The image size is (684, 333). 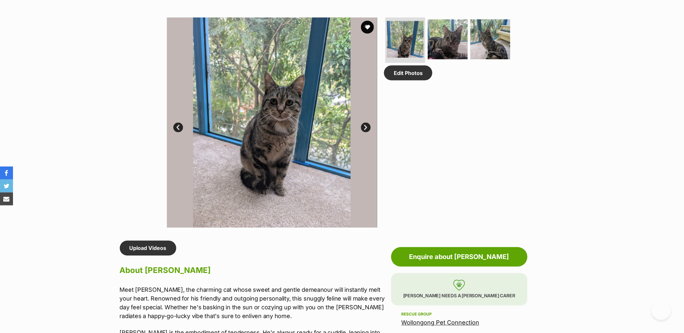 What do you see at coordinates (148, 248) in the screenshot?
I see `a: Upload Videos` at bounding box center [148, 248].